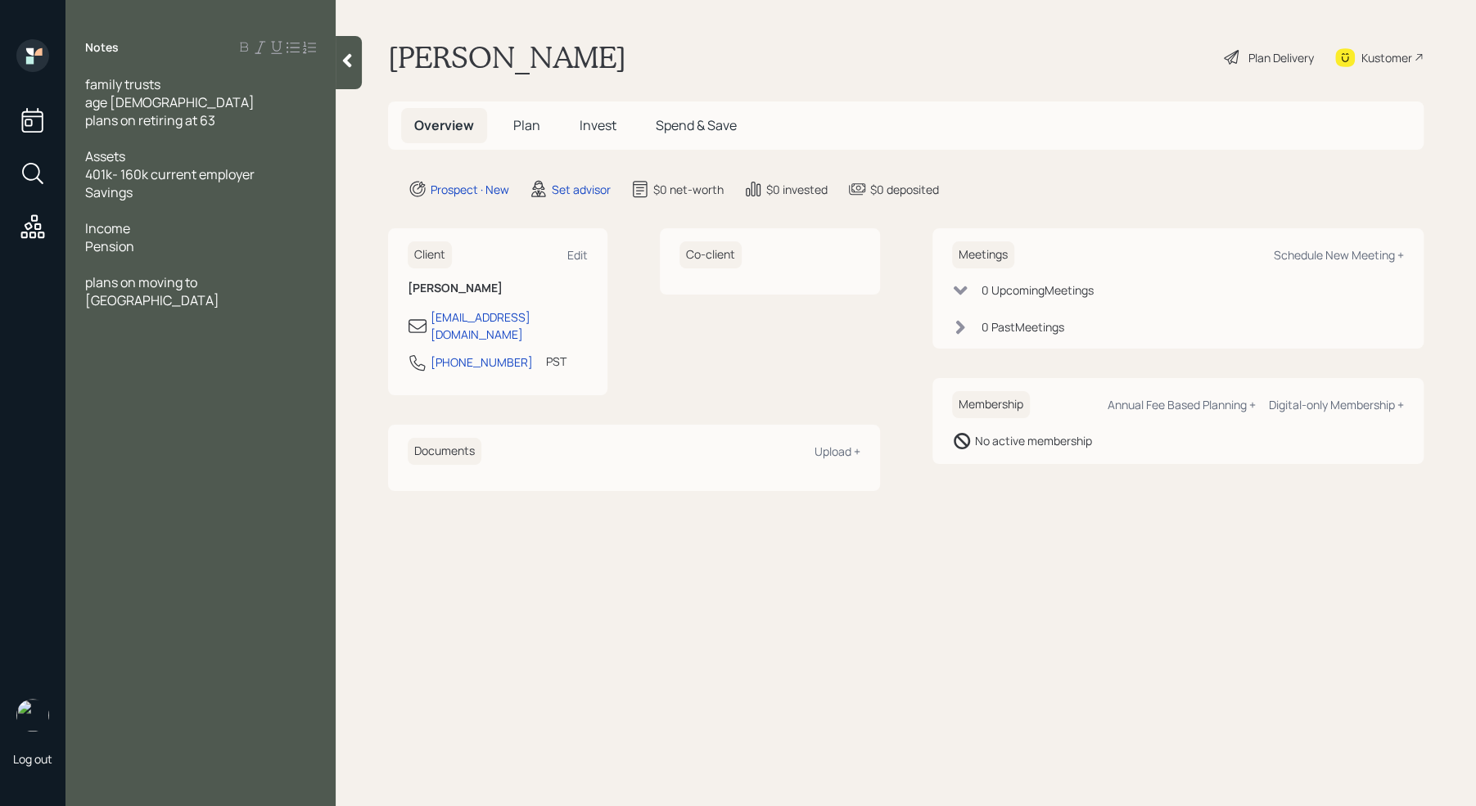 This screenshot has height=806, width=1476. Describe the element at coordinates (688, 189) in the screenshot. I see `div: $0 net-worth` at that location.